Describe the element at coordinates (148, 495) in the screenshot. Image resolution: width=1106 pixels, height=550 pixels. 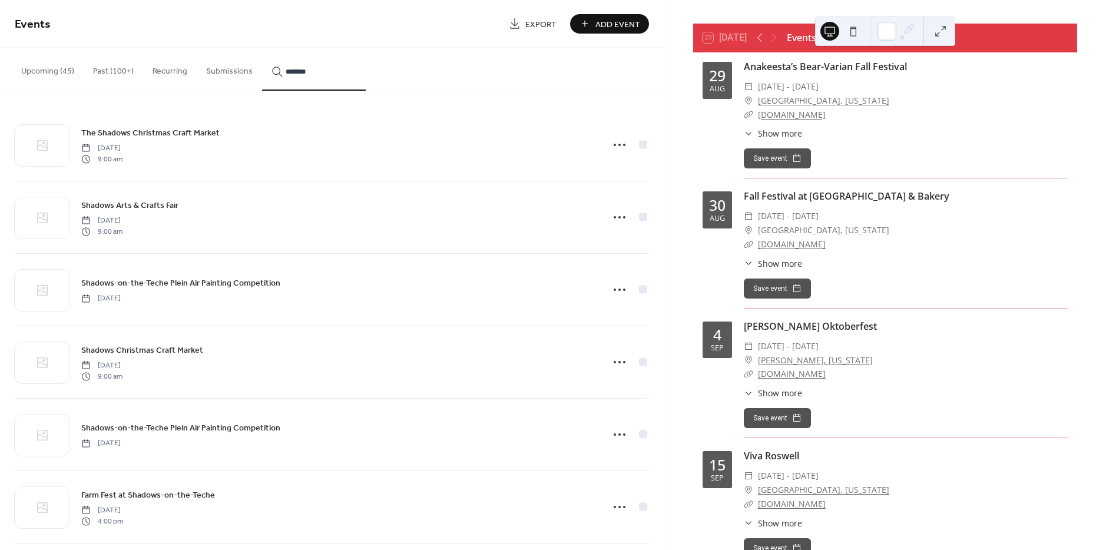
I see `a: Farm Fest at Shadows-on-the-Teche` at that location.